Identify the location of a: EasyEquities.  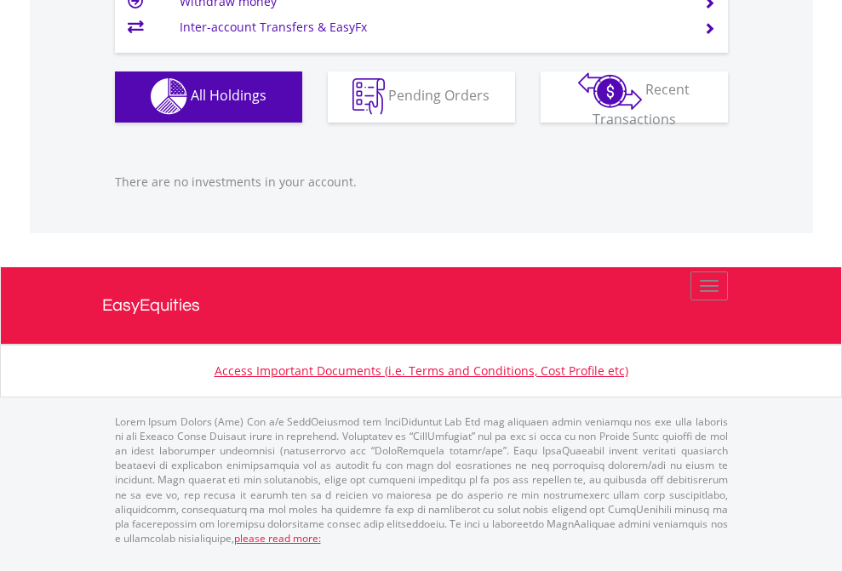
(421, 306).